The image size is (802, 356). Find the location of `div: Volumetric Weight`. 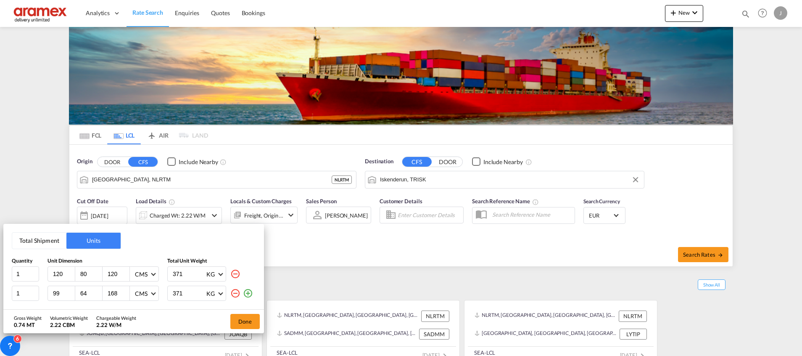

div: Volumetric Weight is located at coordinates (69, 317).